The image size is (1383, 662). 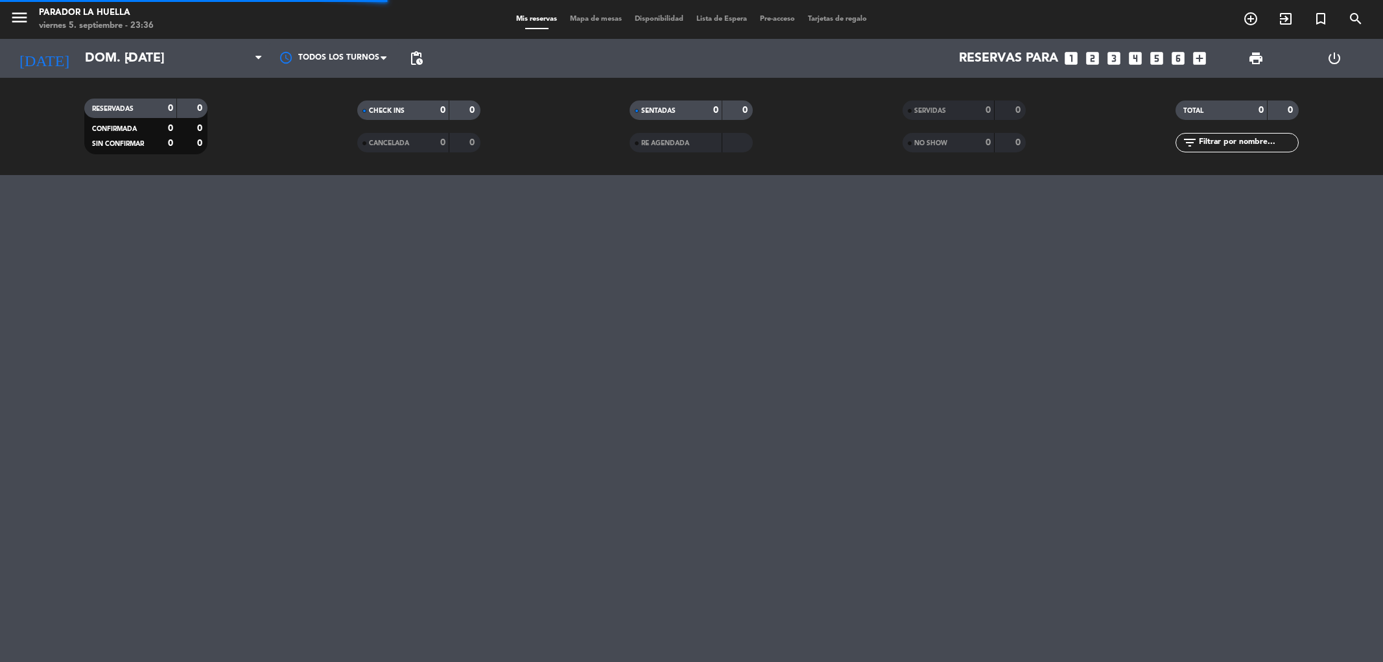 I want to click on span: Pre-acceso, so click(x=778, y=19).